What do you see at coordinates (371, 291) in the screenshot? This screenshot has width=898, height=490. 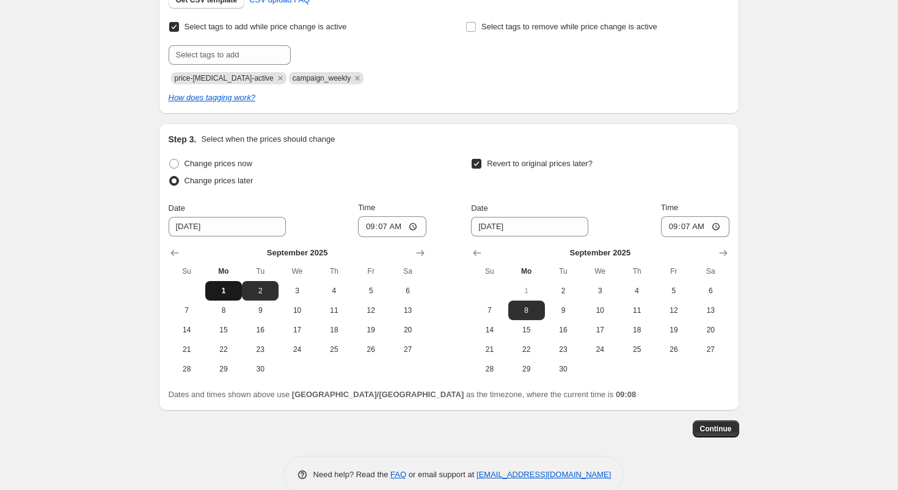 I see `span: 5` at bounding box center [371, 291].